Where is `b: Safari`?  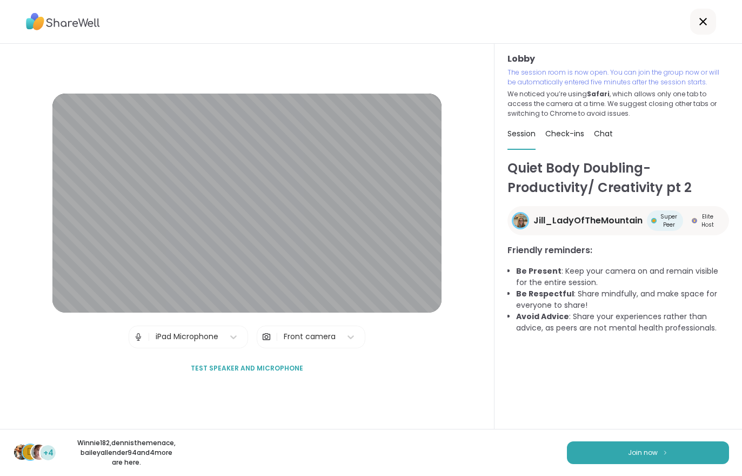 b: Safari is located at coordinates (598, 94).